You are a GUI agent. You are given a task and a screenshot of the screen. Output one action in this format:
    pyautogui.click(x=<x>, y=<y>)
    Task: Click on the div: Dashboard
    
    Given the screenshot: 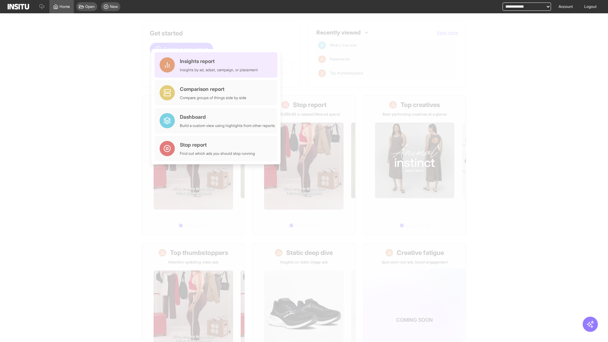 What is the action you would take?
    pyautogui.click(x=227, y=117)
    